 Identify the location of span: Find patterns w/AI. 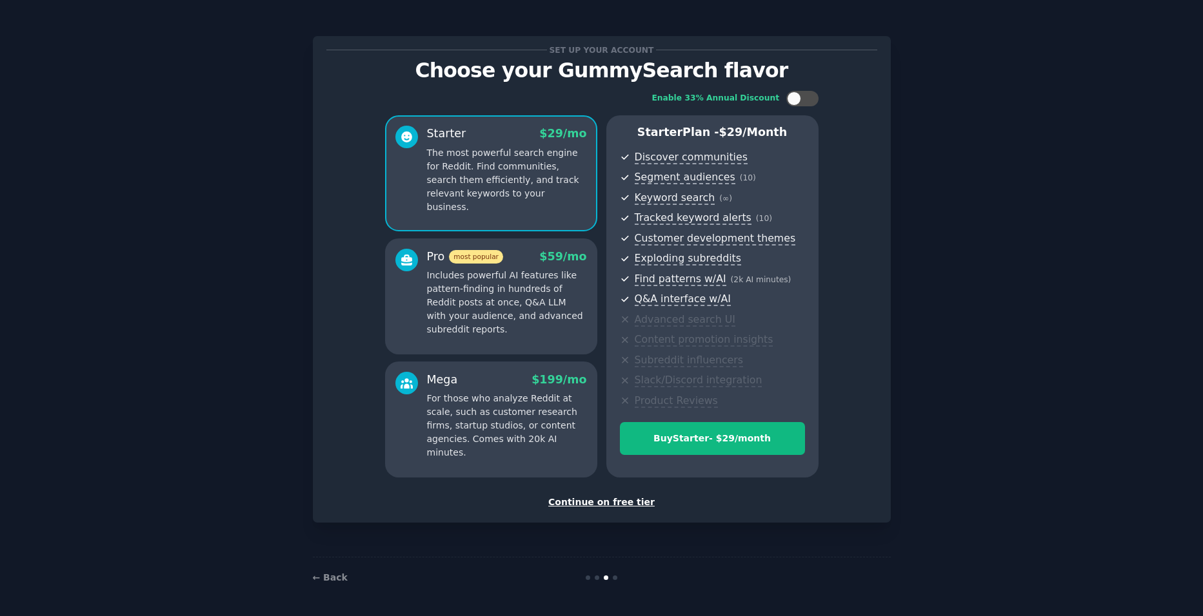
(680, 279).